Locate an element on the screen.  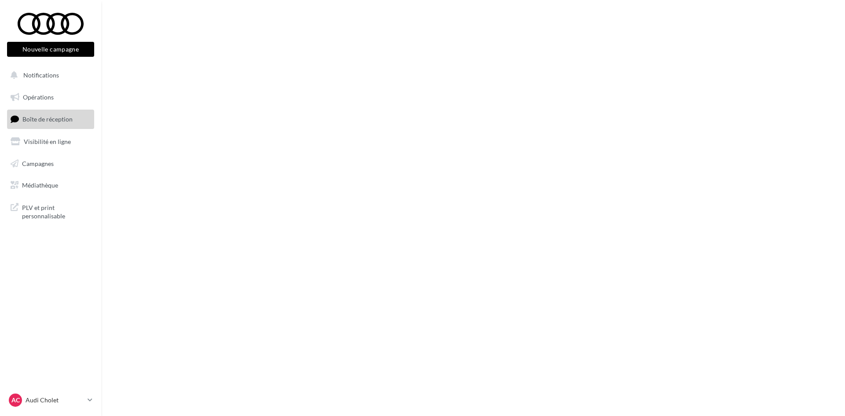
a: Campagnes is located at coordinates (51, 164).